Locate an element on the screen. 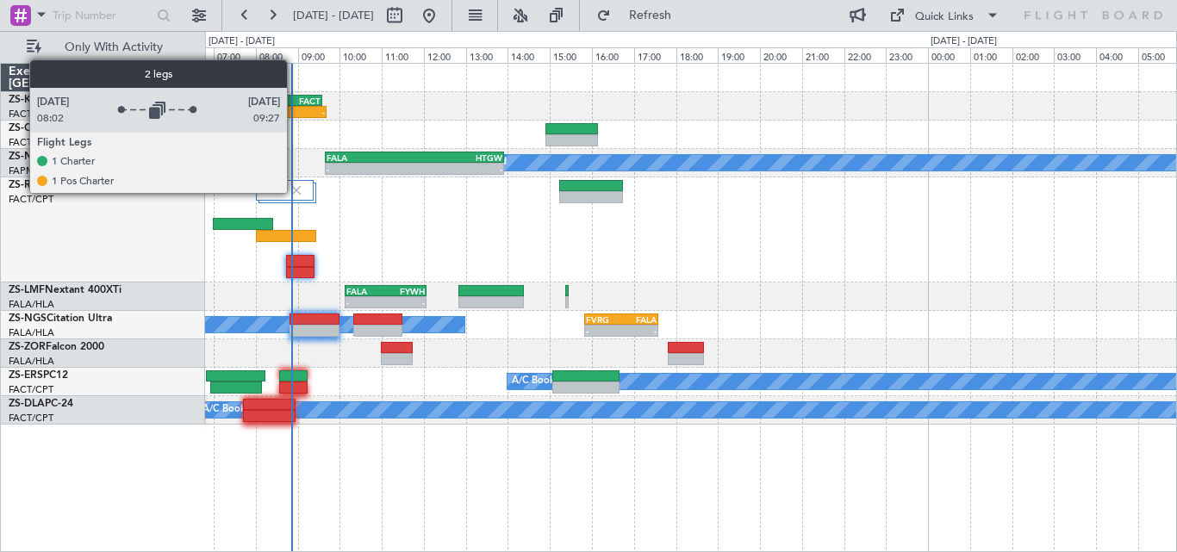  span: ZS-DLA is located at coordinates (27, 404).